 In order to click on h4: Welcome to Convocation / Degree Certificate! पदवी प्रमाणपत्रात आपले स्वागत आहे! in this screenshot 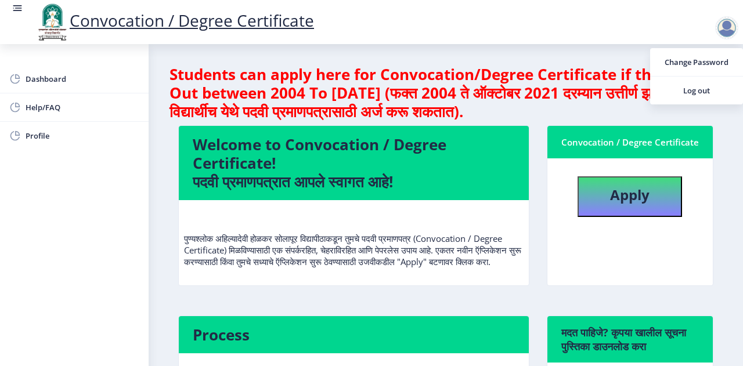, I will do `click(353, 163)`.